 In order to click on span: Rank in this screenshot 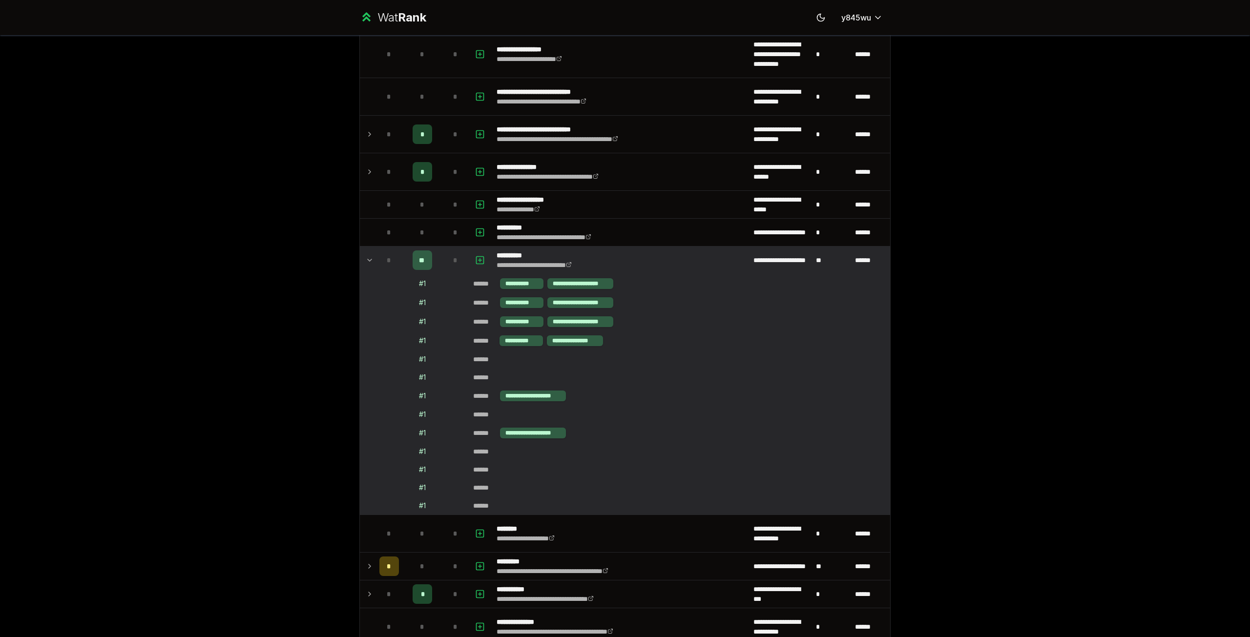, I will do `click(412, 17)`.